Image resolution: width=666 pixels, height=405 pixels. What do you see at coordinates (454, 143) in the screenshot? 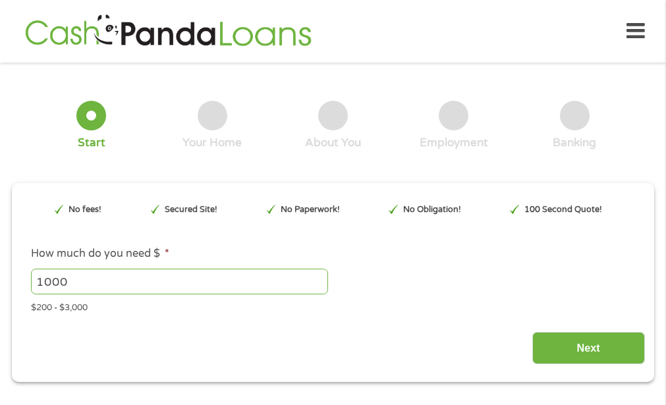
I see `div: Employment` at bounding box center [454, 143].